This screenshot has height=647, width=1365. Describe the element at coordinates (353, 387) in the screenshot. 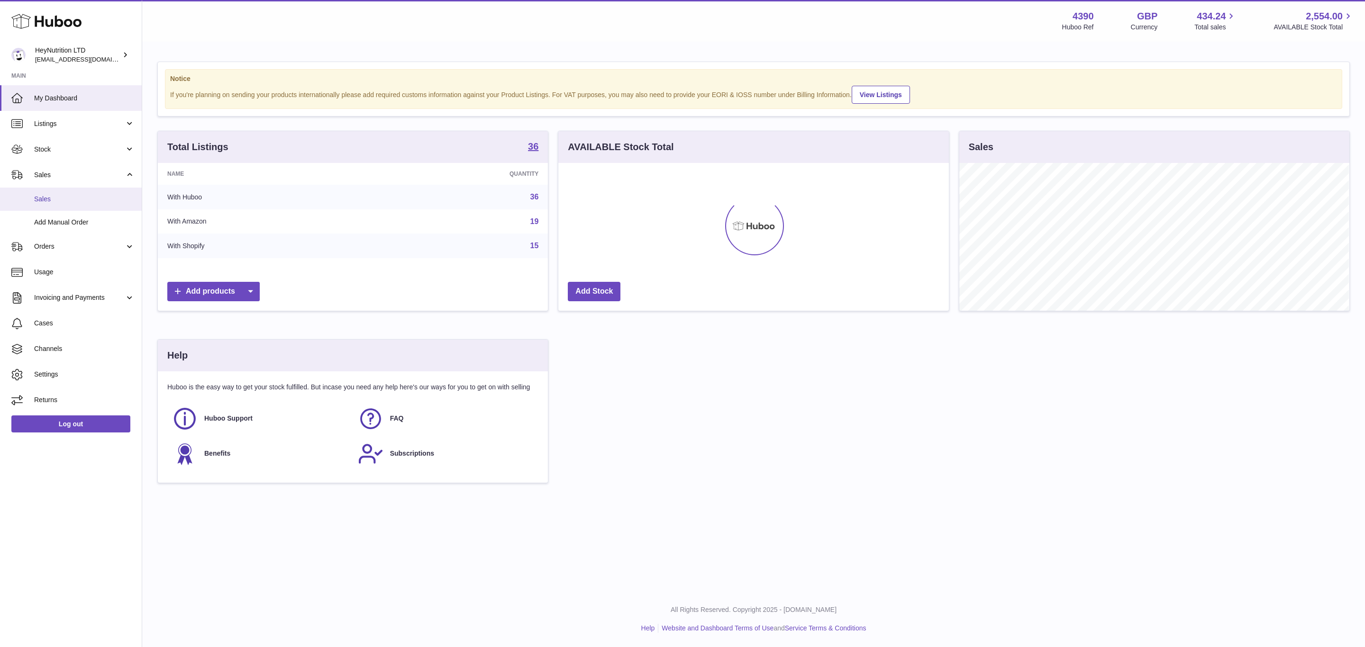

I see `p: Huboo is the easy way to get your stock fulfilled. But incase you need any help here's our ways f...` at that location.